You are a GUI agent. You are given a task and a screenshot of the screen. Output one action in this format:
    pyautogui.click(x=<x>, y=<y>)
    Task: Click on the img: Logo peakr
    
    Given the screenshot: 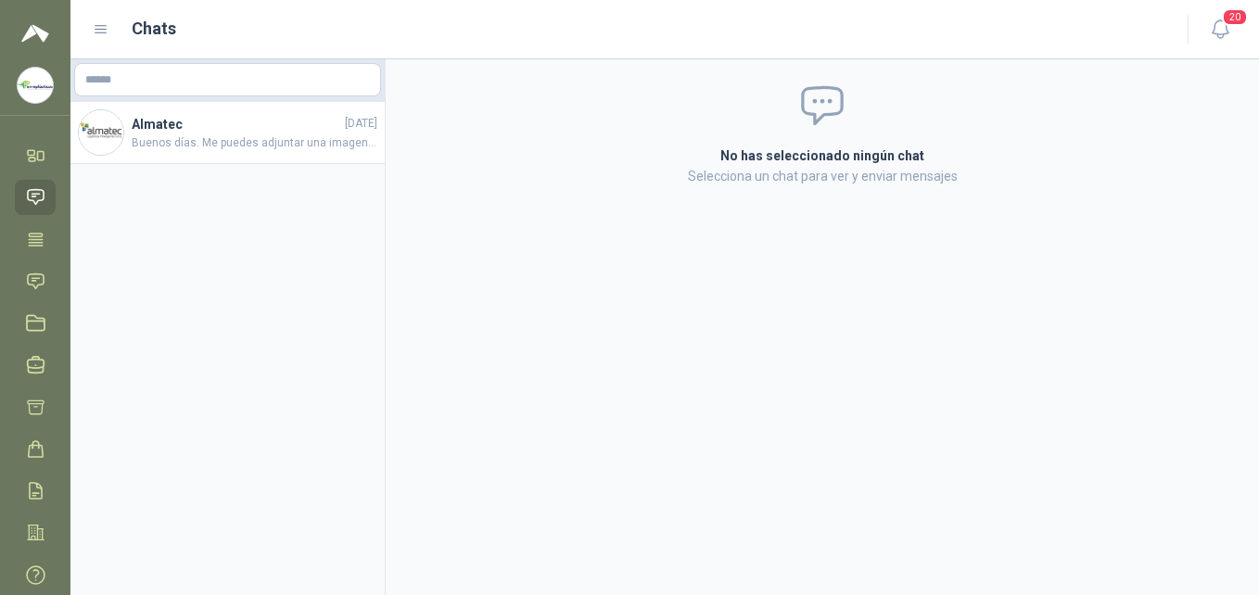 What is the action you would take?
    pyautogui.click(x=35, y=33)
    